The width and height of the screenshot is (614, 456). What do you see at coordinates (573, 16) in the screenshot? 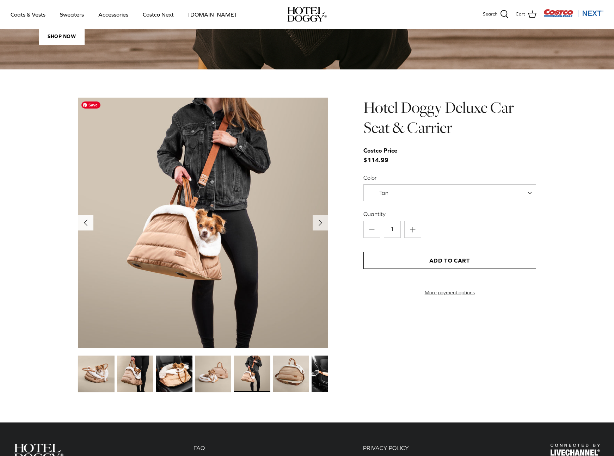
I see `a: Visit Costco Next` at bounding box center [573, 16].